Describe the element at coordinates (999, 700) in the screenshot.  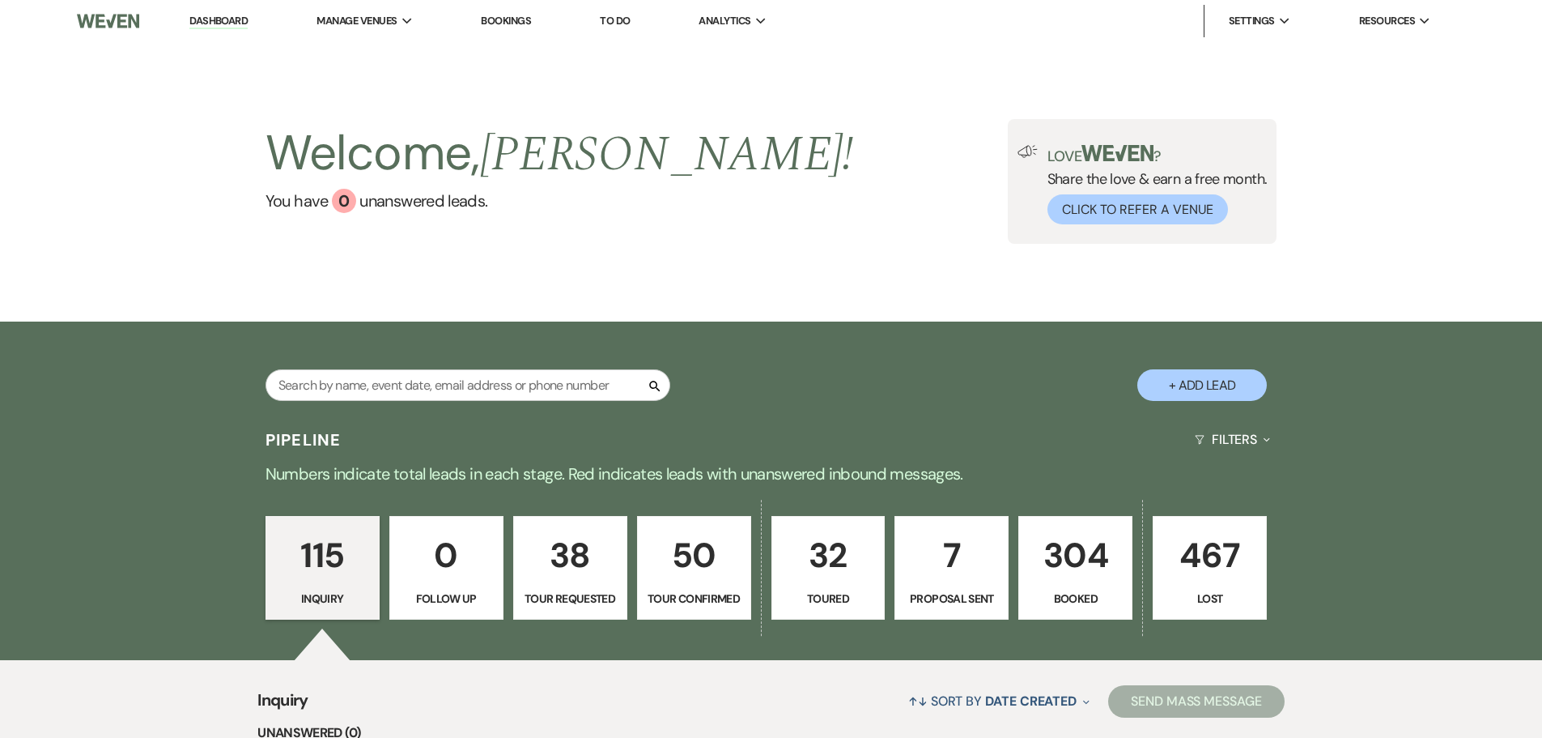
I see `button: Sort By Date Created` at that location.